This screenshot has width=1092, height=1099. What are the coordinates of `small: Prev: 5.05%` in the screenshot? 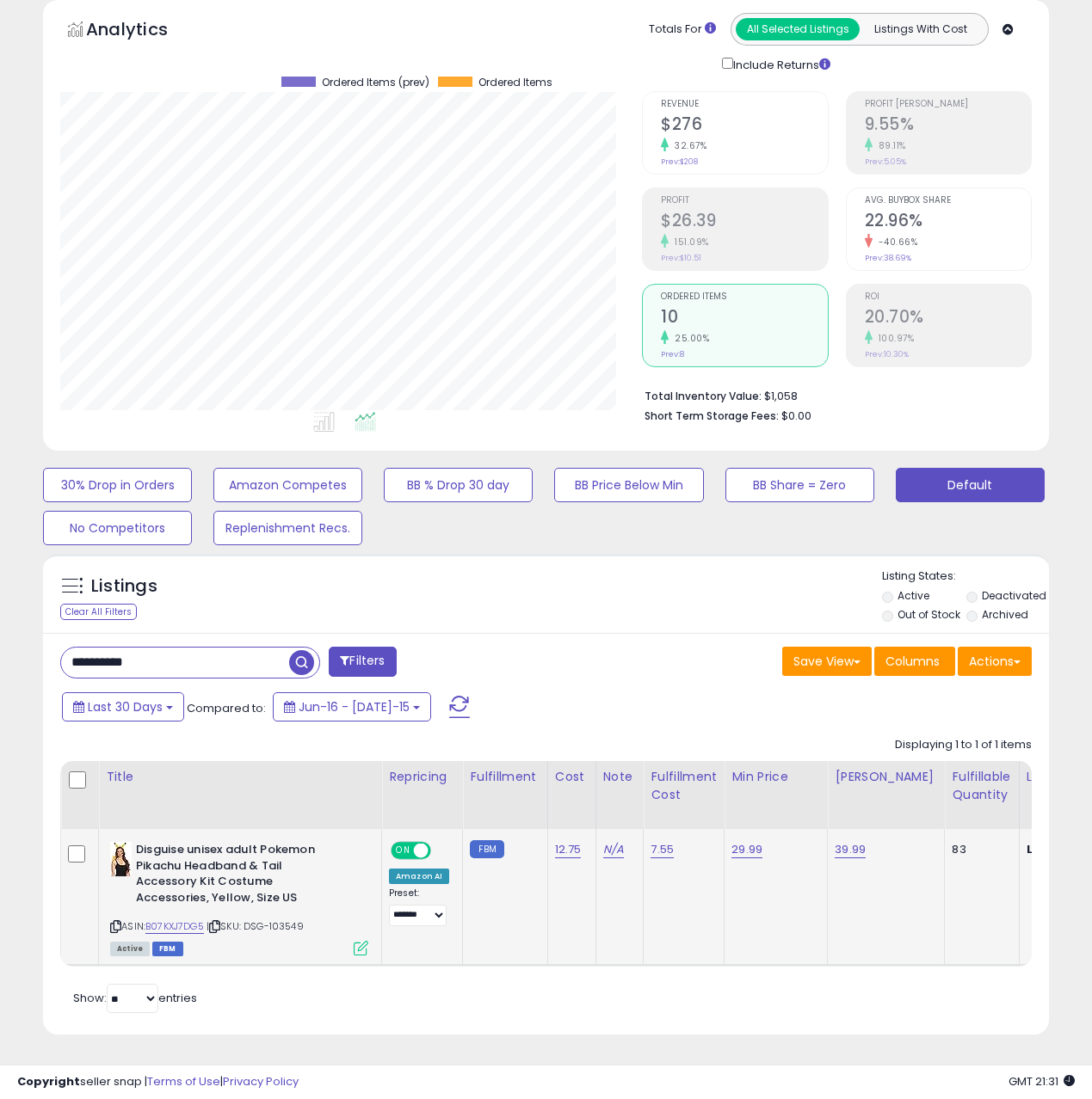 It's located at (886, 162).